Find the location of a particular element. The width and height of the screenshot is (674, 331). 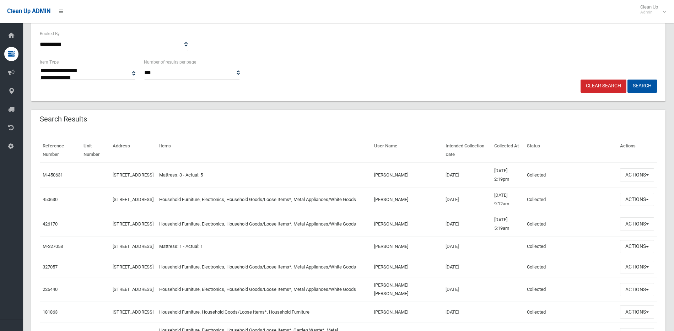

span: Clean Up is located at coordinates (651, 10).